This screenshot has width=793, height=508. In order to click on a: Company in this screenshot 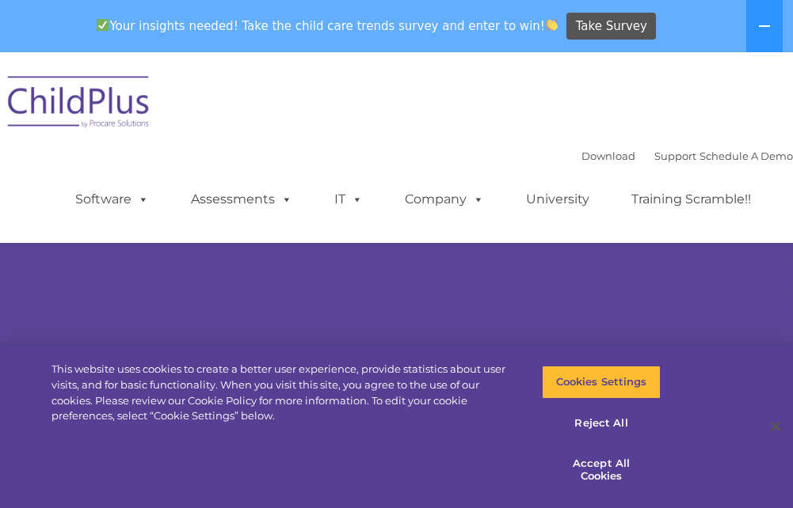, I will do `click(444, 200)`.